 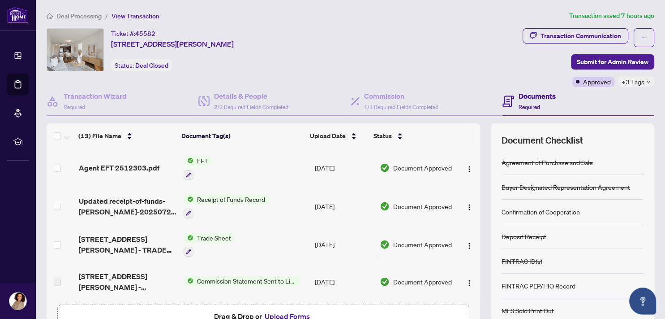 What do you see at coordinates (79, 16) in the screenshot?
I see `span: Deal Processing` at bounding box center [79, 16].